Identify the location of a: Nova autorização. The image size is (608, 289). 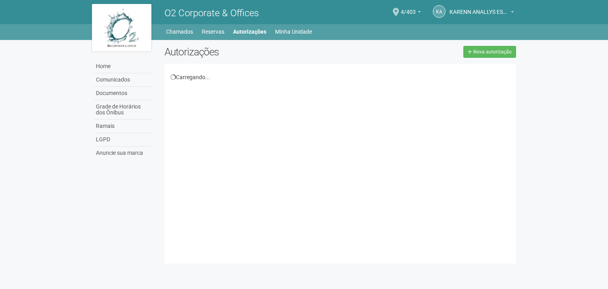
(490, 52).